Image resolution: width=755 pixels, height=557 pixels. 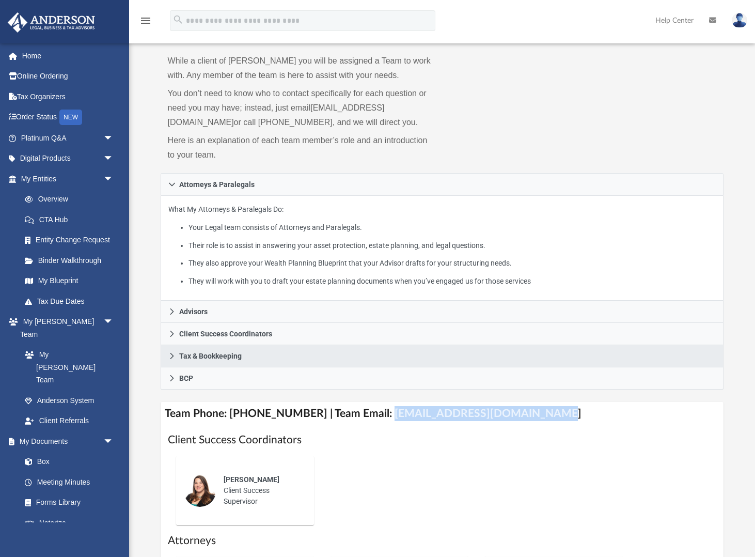 What do you see at coordinates (442, 356) in the screenshot?
I see `a: Tax & Bookkeeping` at bounding box center [442, 356].